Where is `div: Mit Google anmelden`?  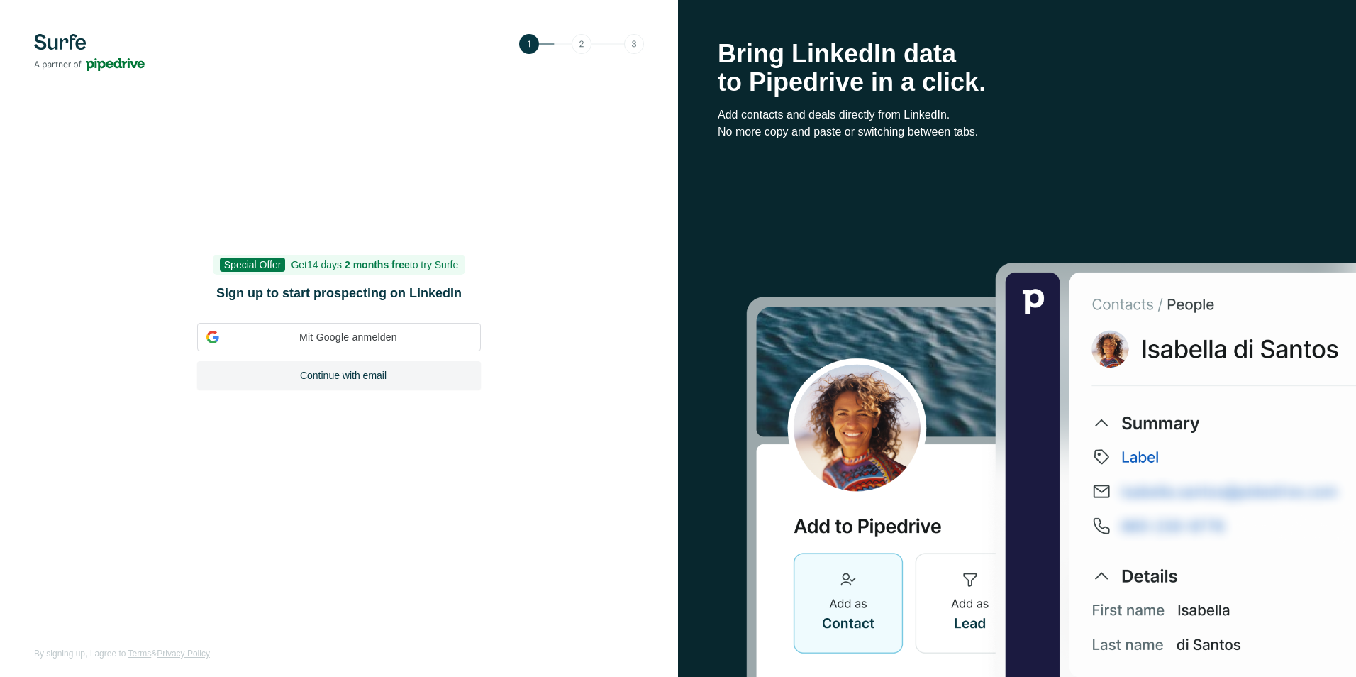
div: Mit Google anmelden is located at coordinates (339, 337).